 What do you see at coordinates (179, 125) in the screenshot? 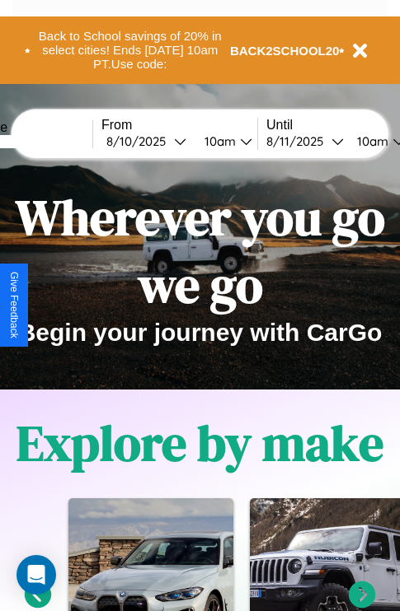
I see `label: From` at bounding box center [179, 125].